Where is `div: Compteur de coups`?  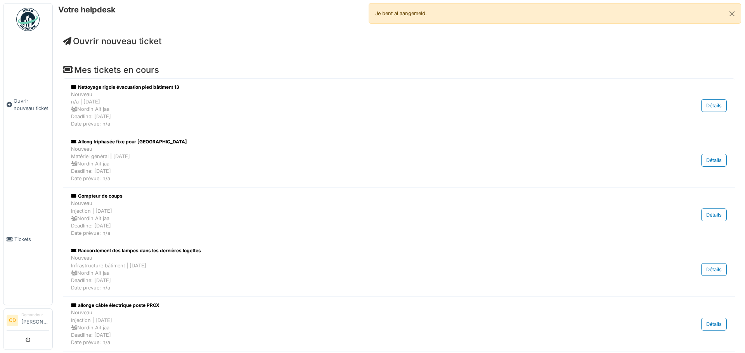 div: Compteur de coups is located at coordinates (351, 196).